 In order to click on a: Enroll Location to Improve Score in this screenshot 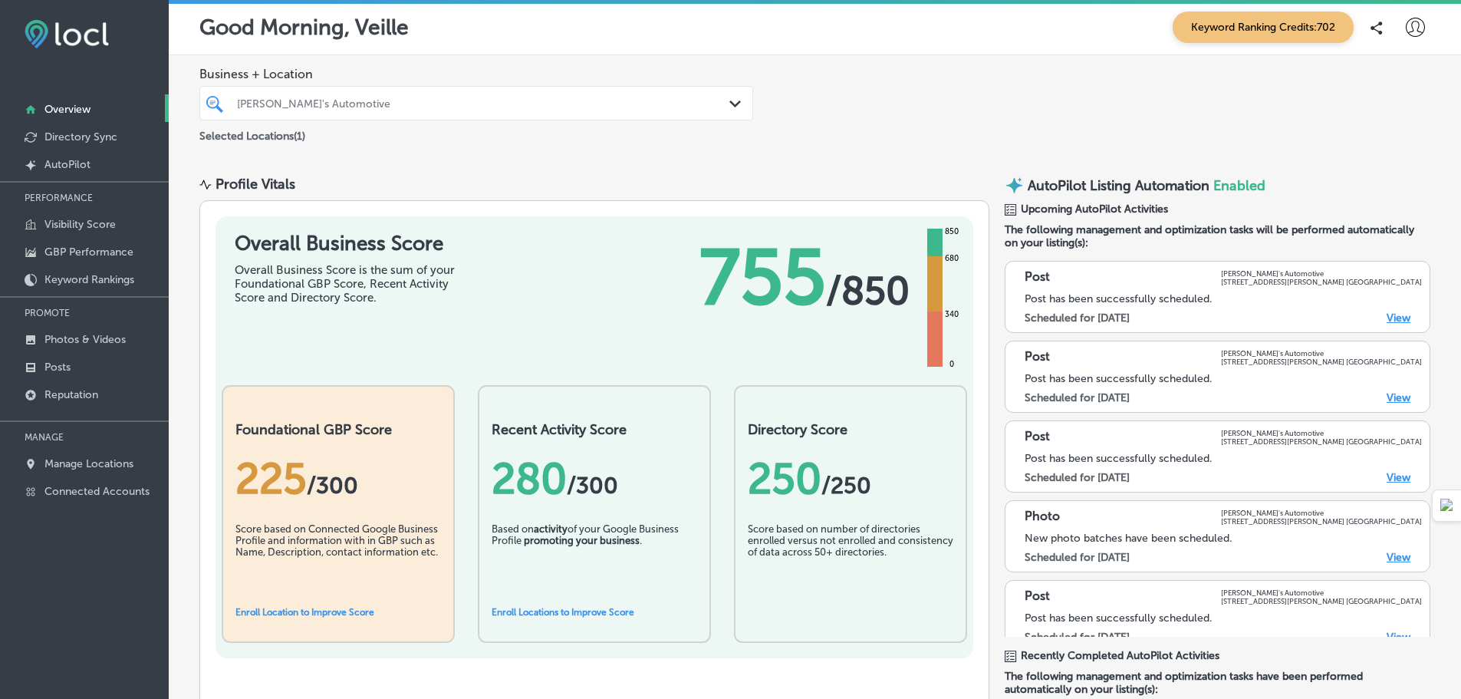, I will do `click(304, 612)`.